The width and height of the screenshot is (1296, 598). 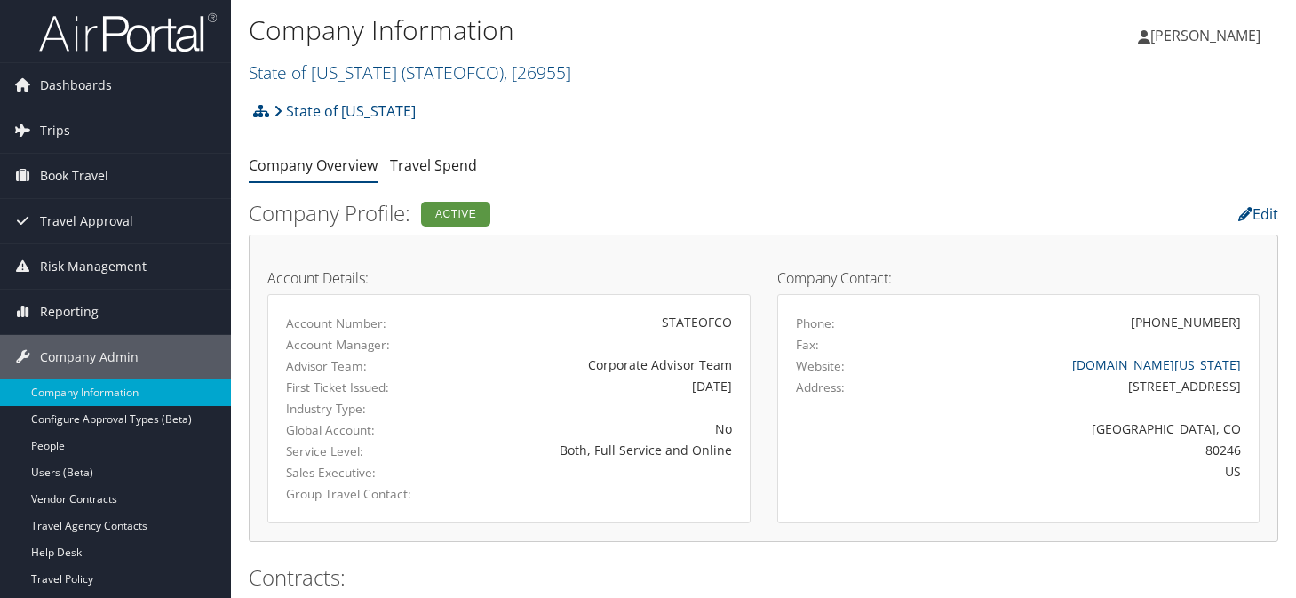 I want to click on span: Travel Approval, so click(x=86, y=221).